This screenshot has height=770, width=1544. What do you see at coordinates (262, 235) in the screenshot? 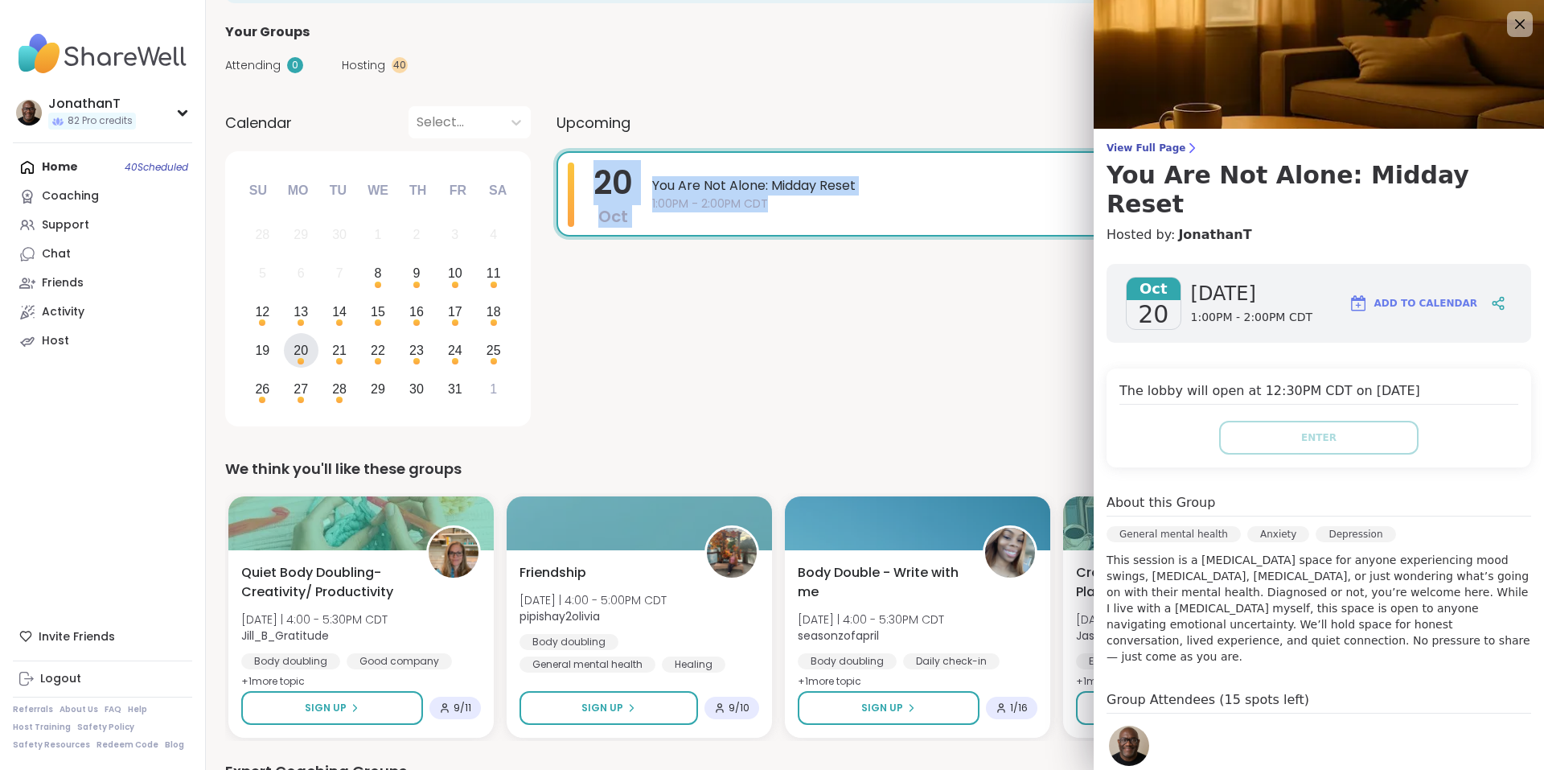
I see `div: Not available Sunday, September 28th, 2025` at bounding box center [262, 235].